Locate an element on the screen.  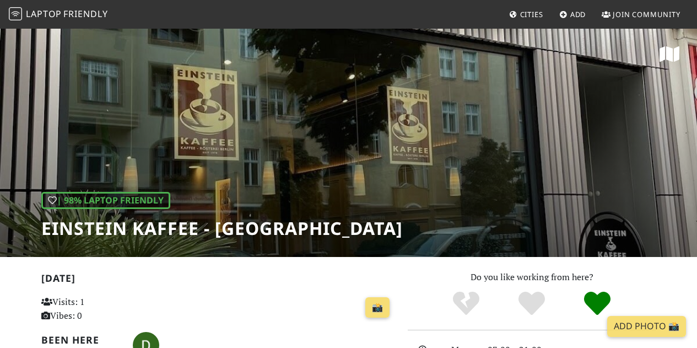
span: Laptop is located at coordinates (44, 14).